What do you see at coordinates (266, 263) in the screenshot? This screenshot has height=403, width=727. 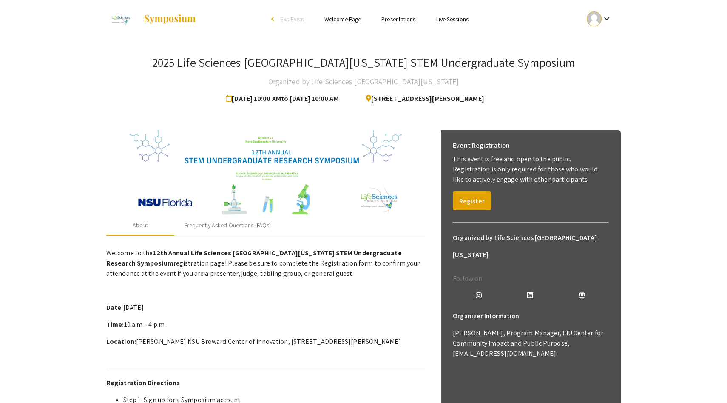 I see `p: Welcome to the registration page! Please be sure to complete the Registration form to confirm you...` at bounding box center [266, 263].